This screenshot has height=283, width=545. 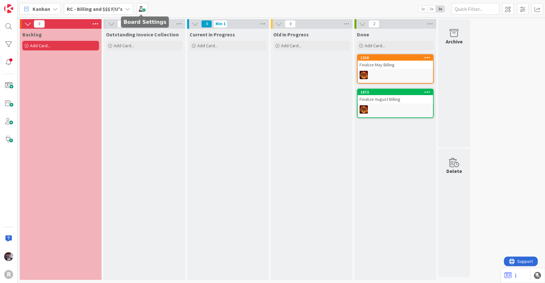 I want to click on a: 1, so click(x=511, y=276).